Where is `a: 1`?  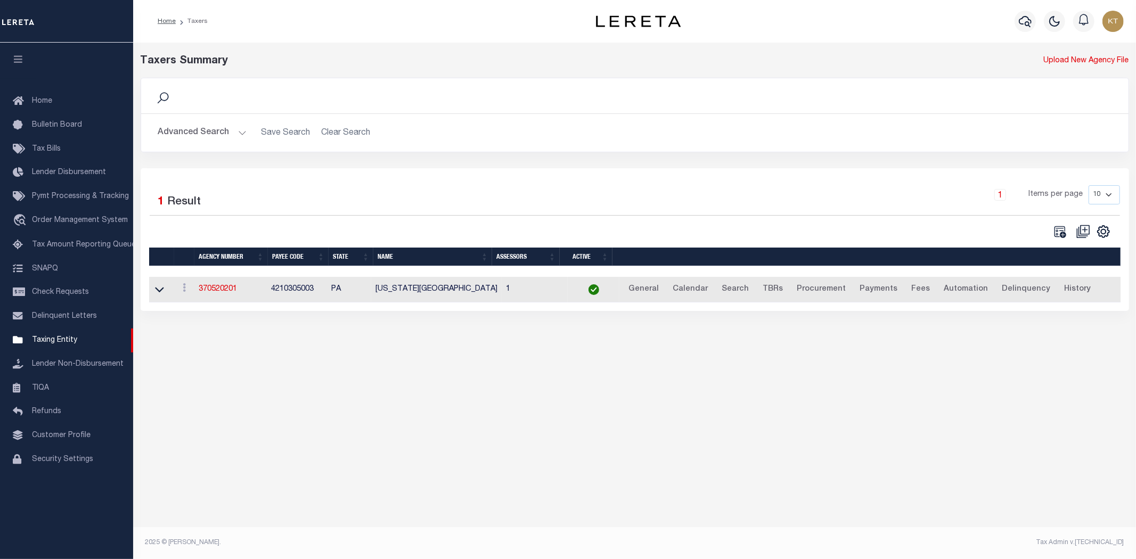 a: 1 is located at coordinates (1000, 195).